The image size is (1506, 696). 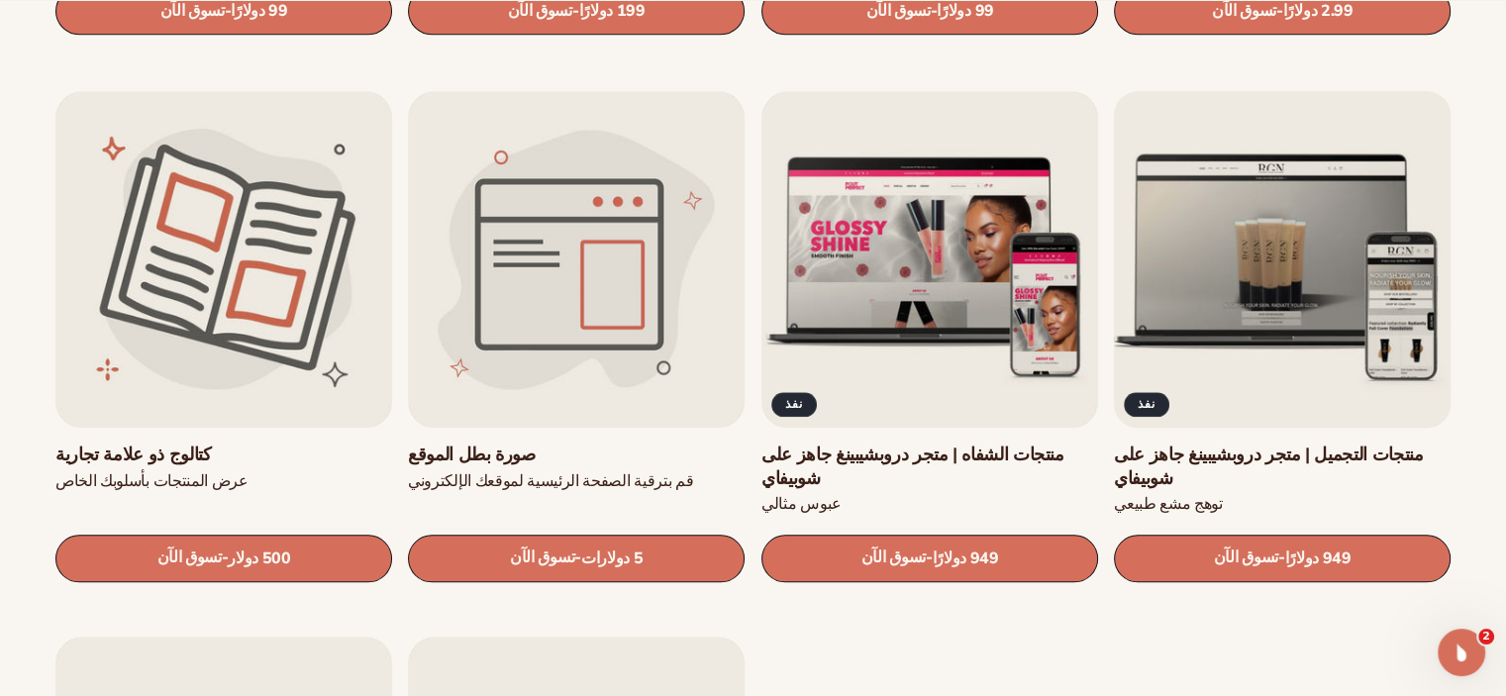 I want to click on font: 2, so click(x=1486, y=636).